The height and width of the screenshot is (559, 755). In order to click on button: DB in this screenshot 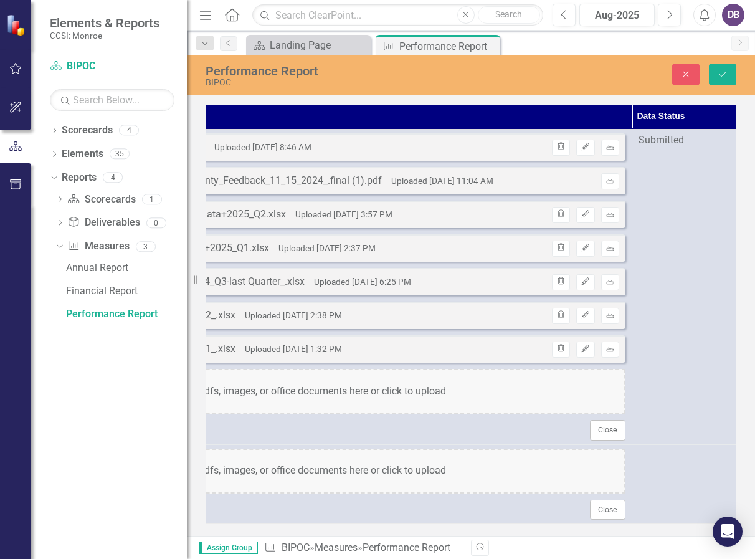, I will do `click(734, 15)`.